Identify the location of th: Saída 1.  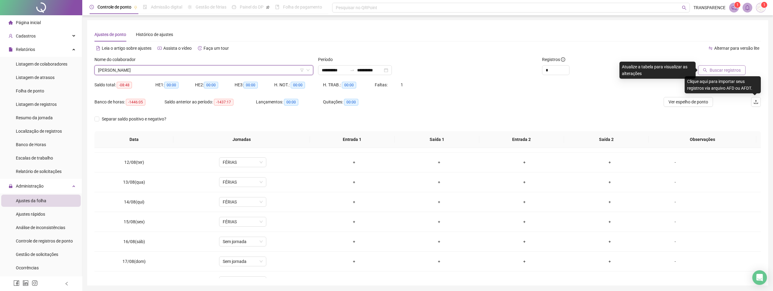
(437, 139).